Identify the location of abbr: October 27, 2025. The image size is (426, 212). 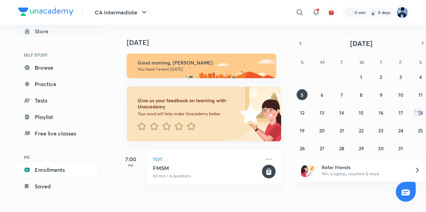
(322, 148).